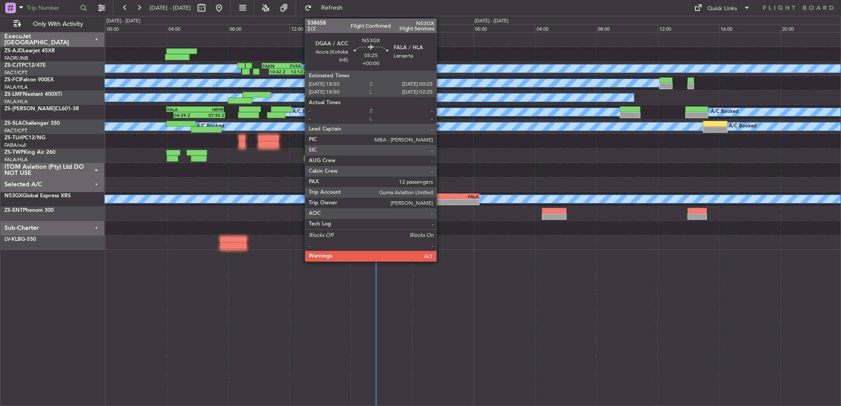  I want to click on a: ZS-AJDLearjet 45XR, so click(29, 51).